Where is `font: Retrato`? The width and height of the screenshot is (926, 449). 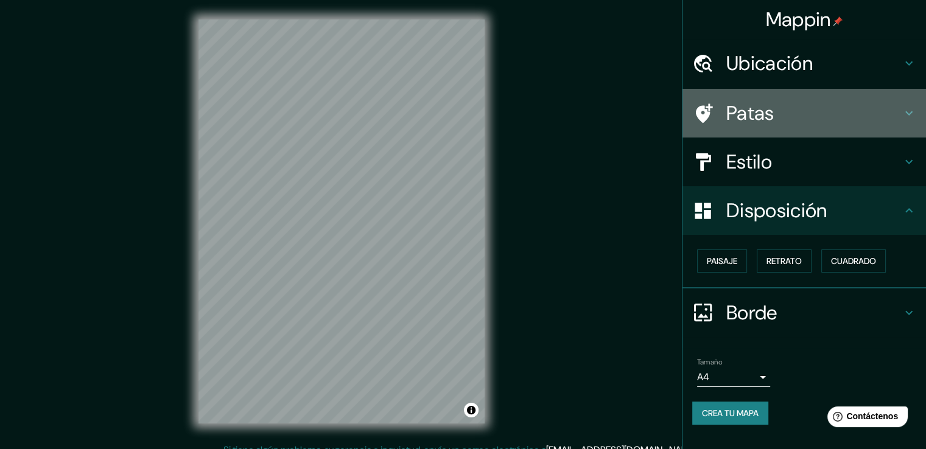
font: Retrato is located at coordinates (784, 261).